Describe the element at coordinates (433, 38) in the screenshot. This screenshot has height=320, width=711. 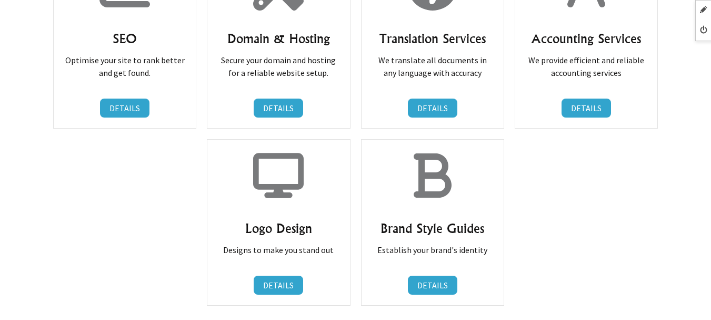
I see `h3: Translation Services` at that location.